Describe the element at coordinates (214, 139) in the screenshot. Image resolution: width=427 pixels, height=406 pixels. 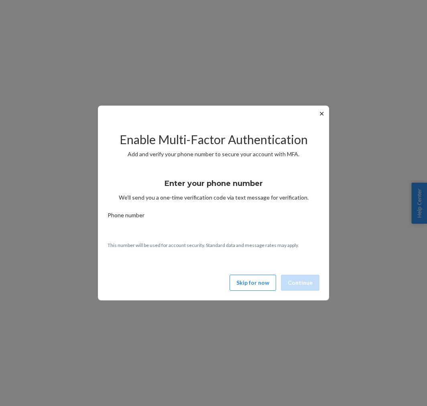
I see `h2: Enable Multi-Factor Authentication` at that location.